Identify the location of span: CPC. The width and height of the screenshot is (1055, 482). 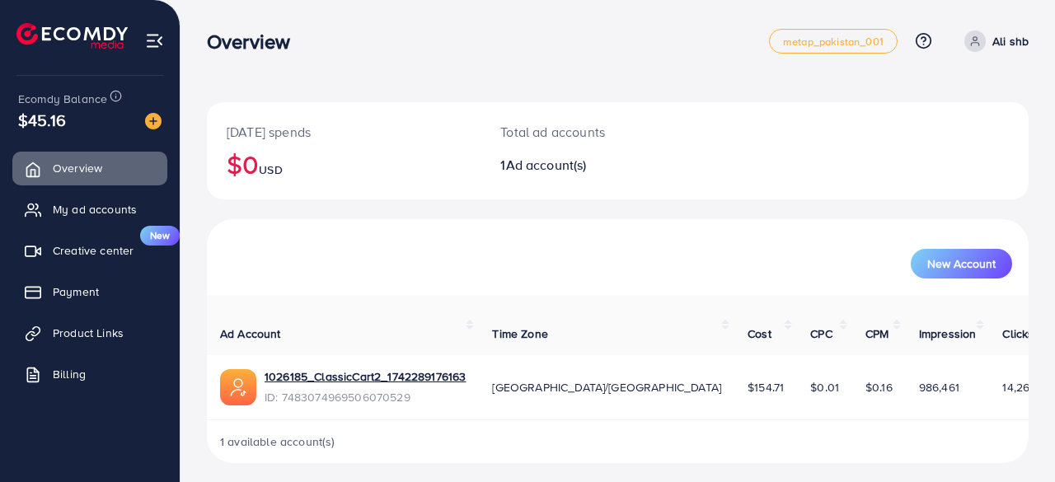
(821, 334).